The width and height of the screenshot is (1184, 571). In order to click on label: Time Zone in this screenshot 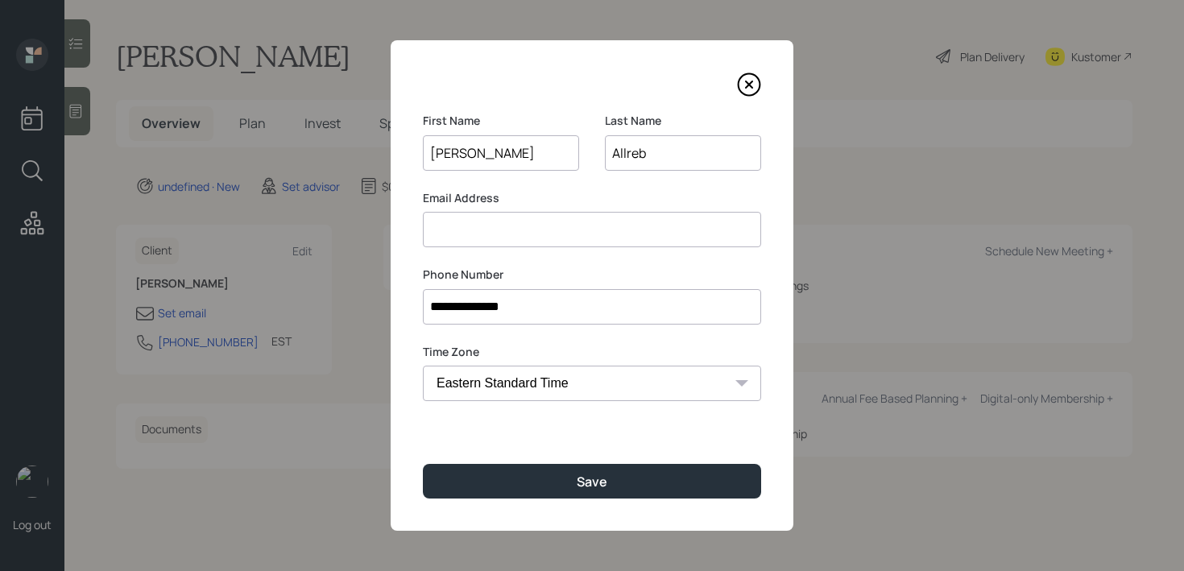, I will do `click(592, 352)`.